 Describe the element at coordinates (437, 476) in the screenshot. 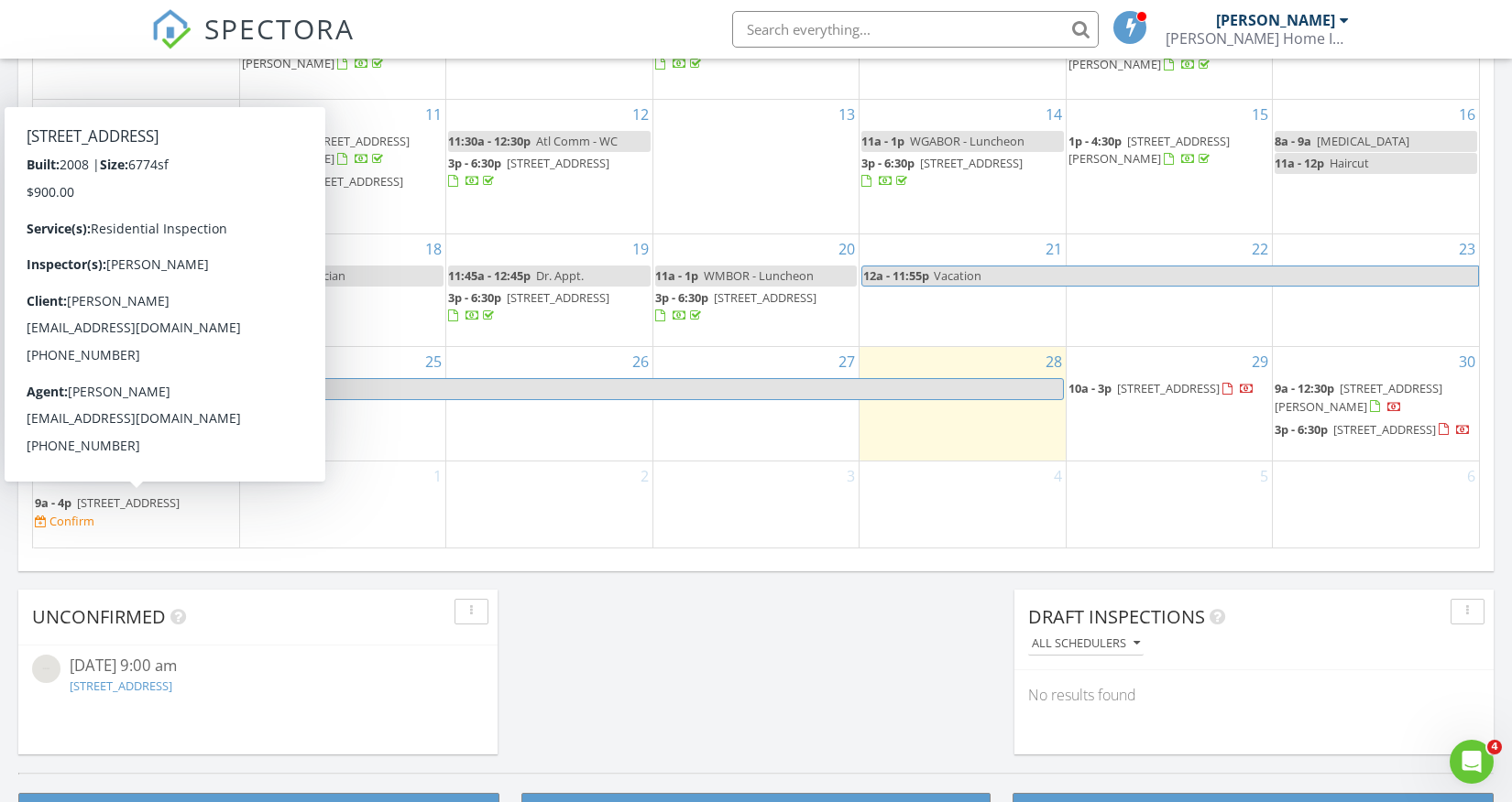

I see `a: Go to September 1, 2025` at that location.